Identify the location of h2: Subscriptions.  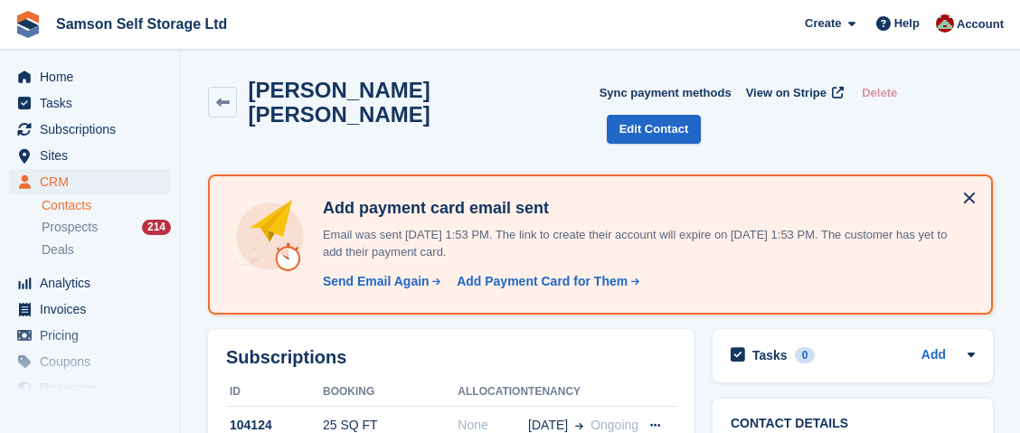
(451, 357).